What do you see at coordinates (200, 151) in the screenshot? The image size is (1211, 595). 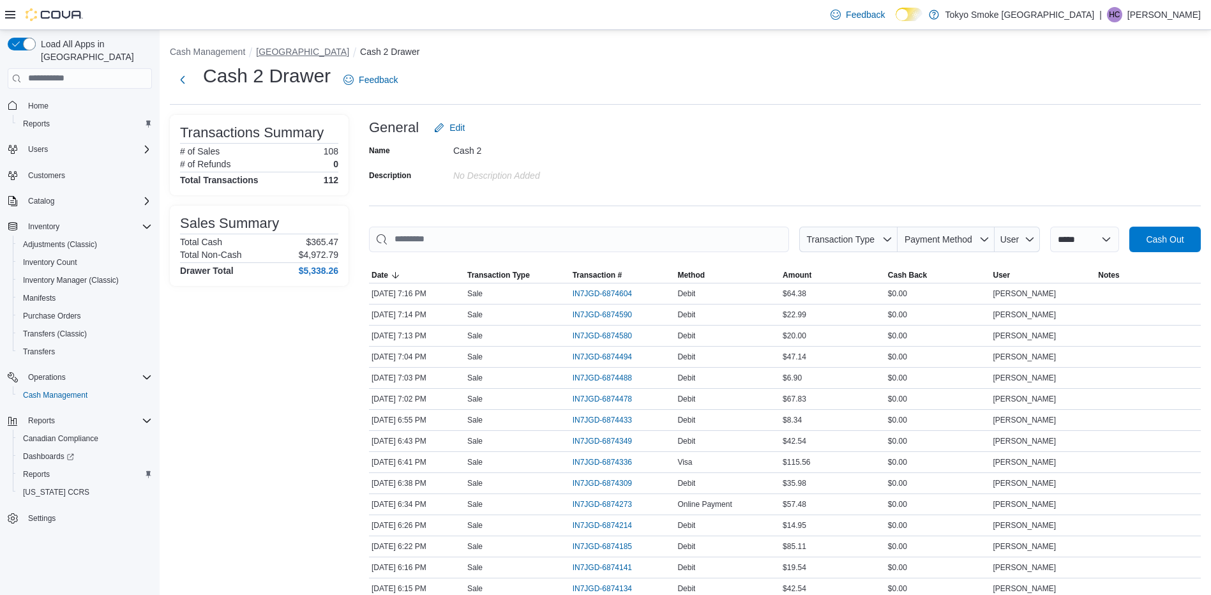 I see `h6: # of Sales` at bounding box center [200, 151].